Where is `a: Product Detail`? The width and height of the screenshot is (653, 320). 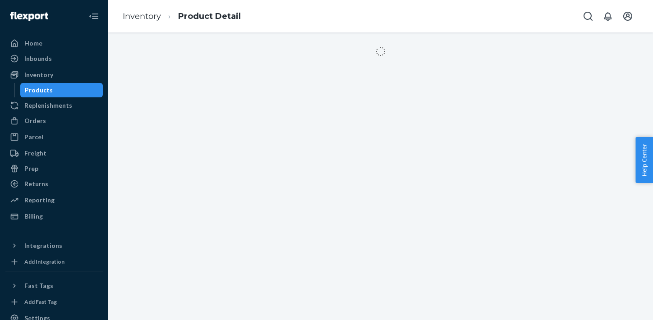
a: Product Detail is located at coordinates (209, 16).